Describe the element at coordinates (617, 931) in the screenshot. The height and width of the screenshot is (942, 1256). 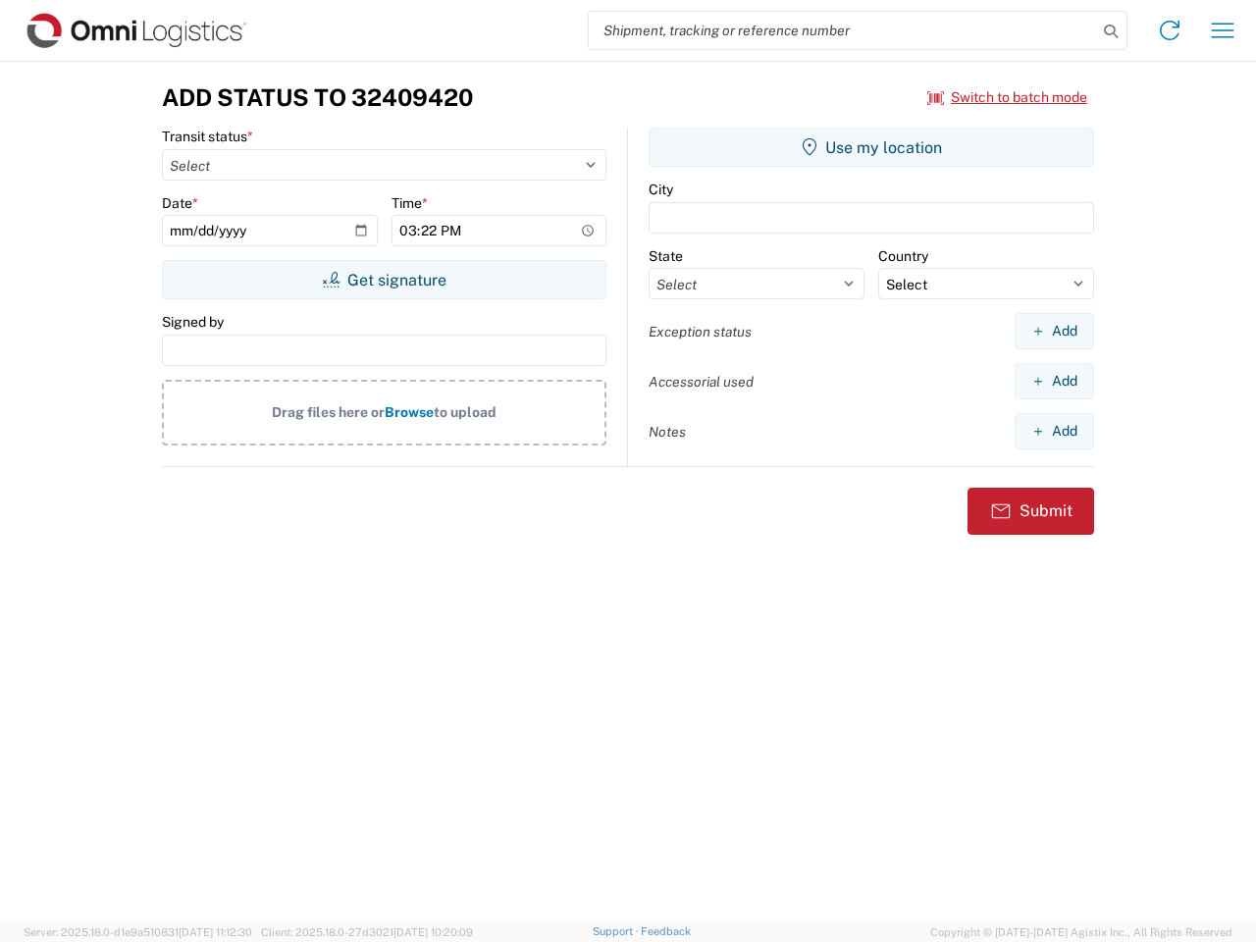
I see `a: Support` at that location.